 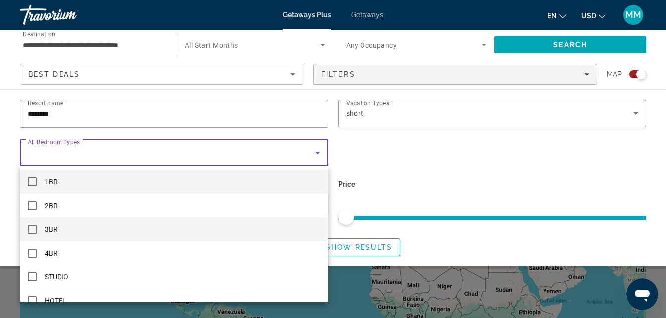 I want to click on span: 1BR, so click(x=51, y=182).